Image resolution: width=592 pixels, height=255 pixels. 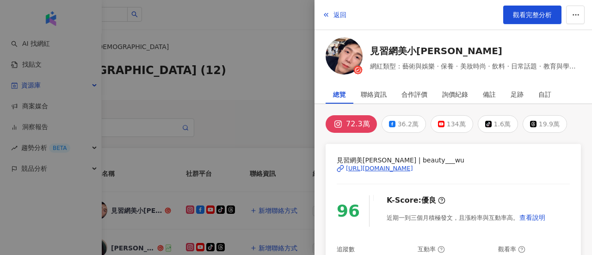 What do you see at coordinates (351, 124) in the screenshot?
I see `button: 72.3萬` at bounding box center [351, 124].